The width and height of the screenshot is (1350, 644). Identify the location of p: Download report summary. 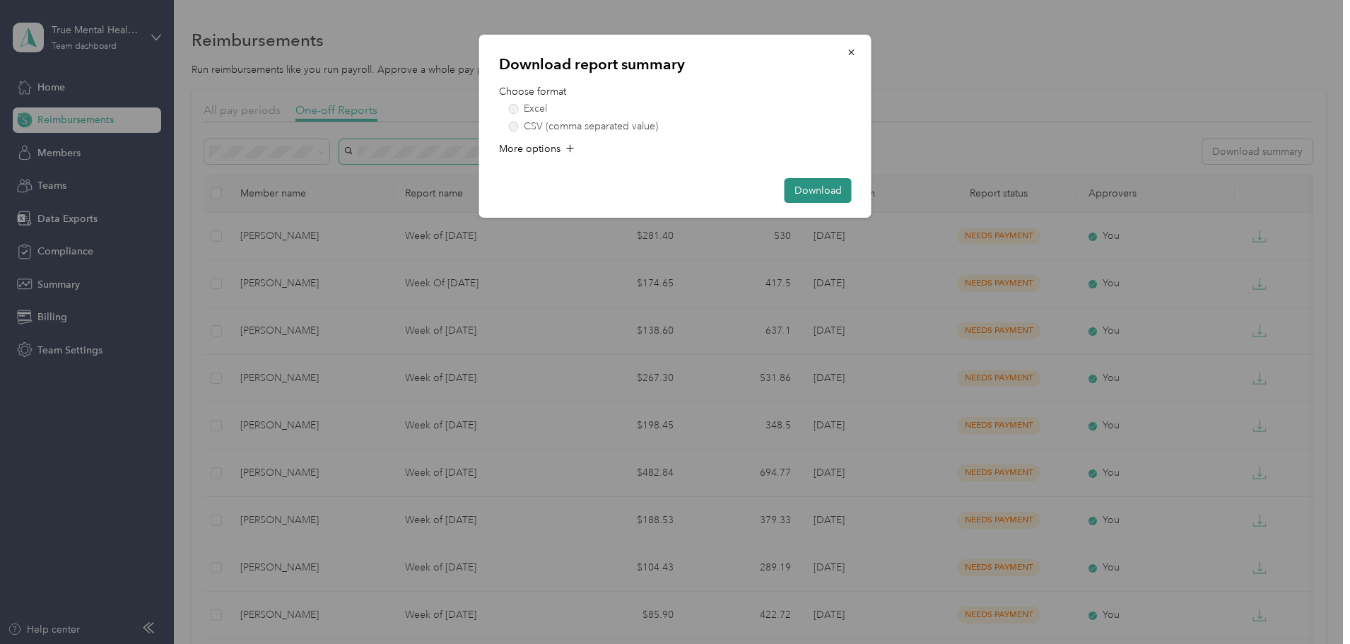
(675, 64).